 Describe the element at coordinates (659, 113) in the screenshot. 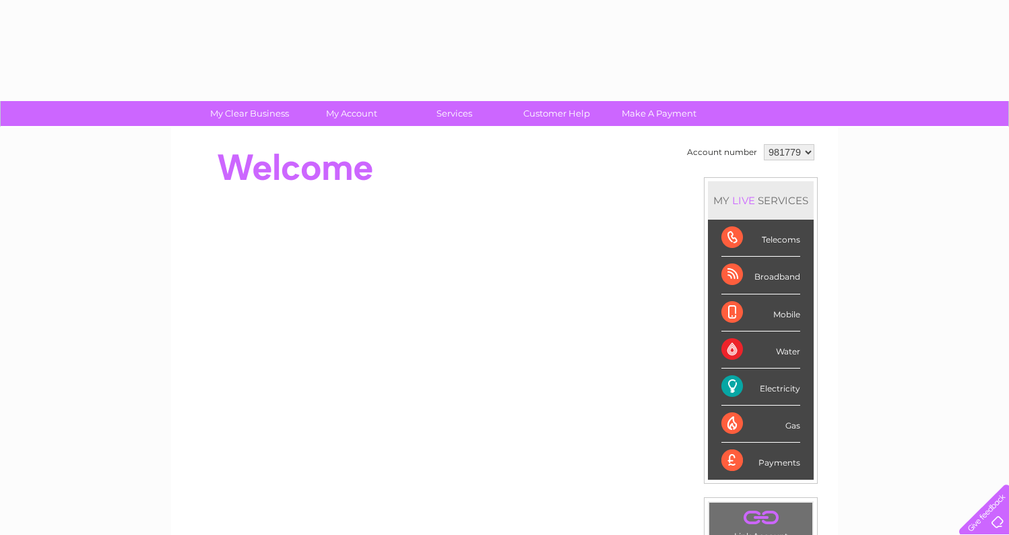

I see `a: Make A Payment` at that location.